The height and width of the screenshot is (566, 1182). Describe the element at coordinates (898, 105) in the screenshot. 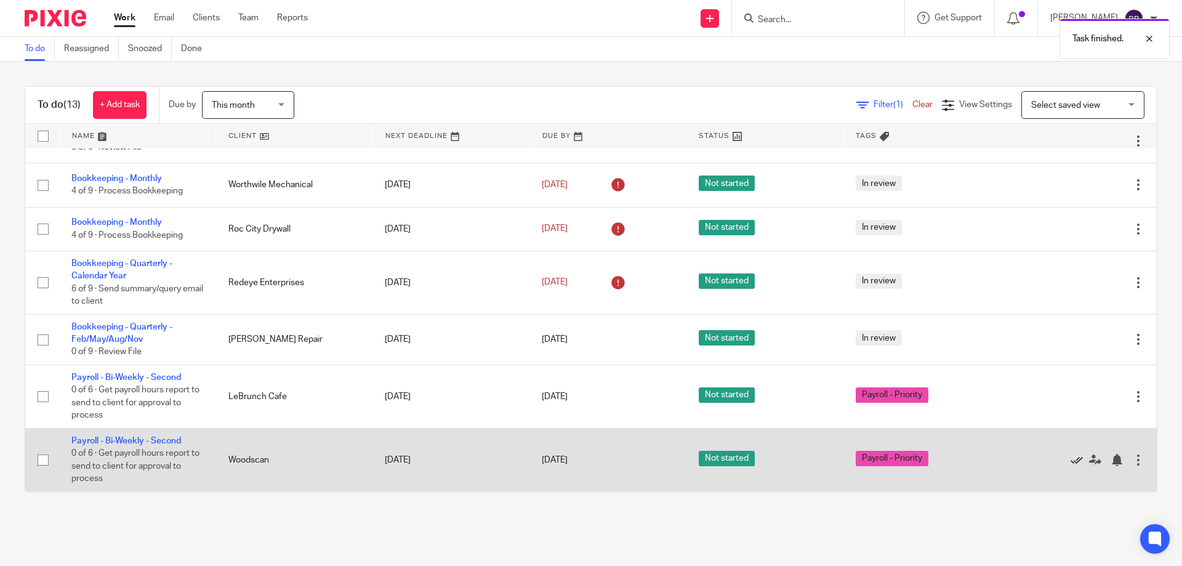

I see `span: (1)` at that location.